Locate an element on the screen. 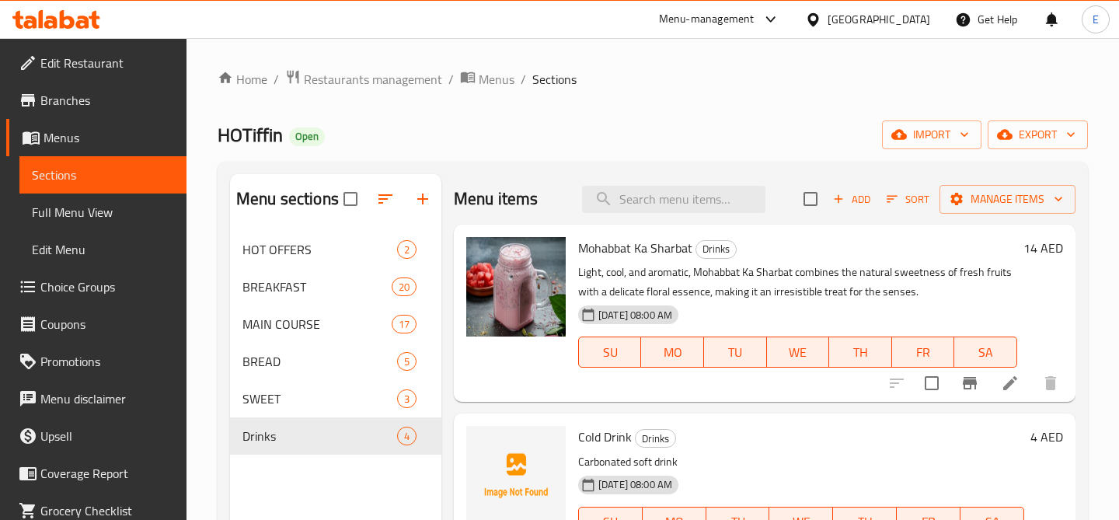  span: Coverage Report is located at coordinates (107, 473).